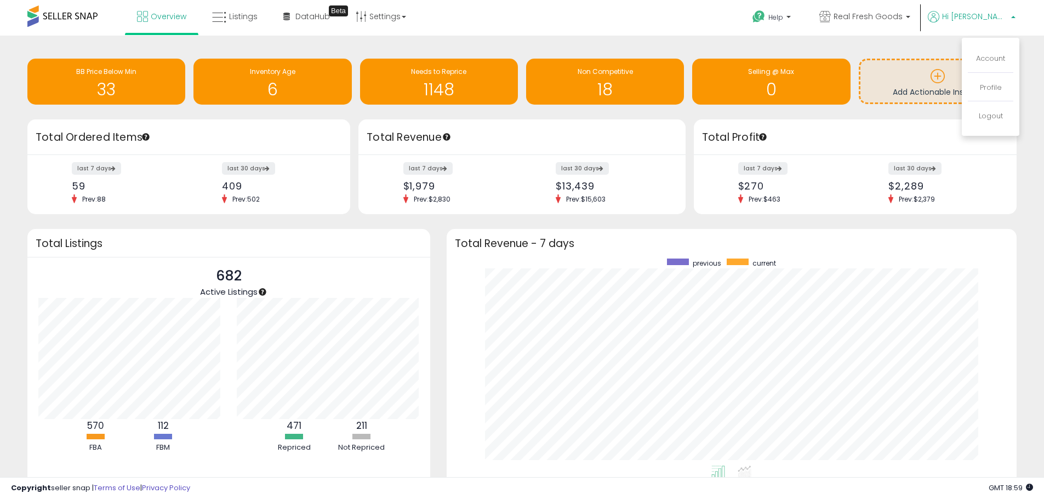  I want to click on i: Get Help, so click(759, 16).